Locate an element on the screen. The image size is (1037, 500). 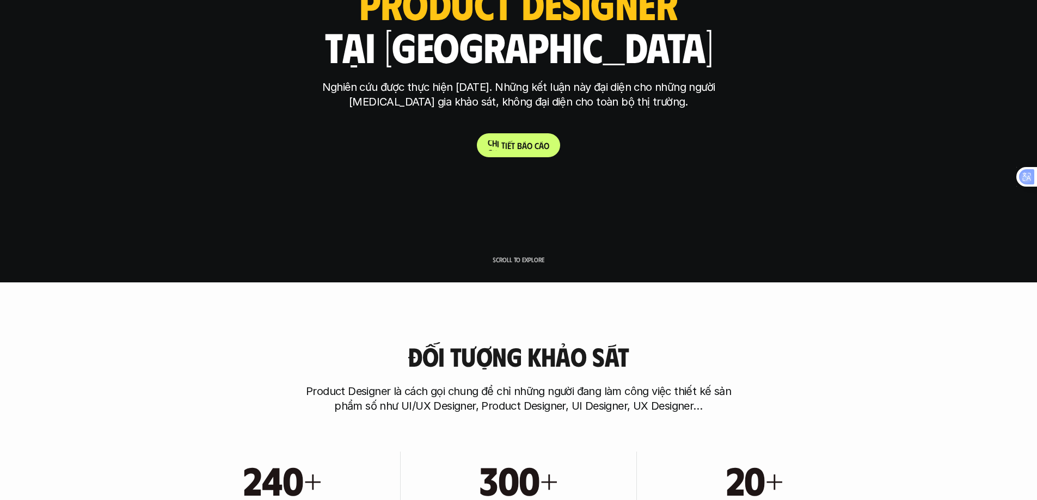
span: c is located at coordinates (537, 145).